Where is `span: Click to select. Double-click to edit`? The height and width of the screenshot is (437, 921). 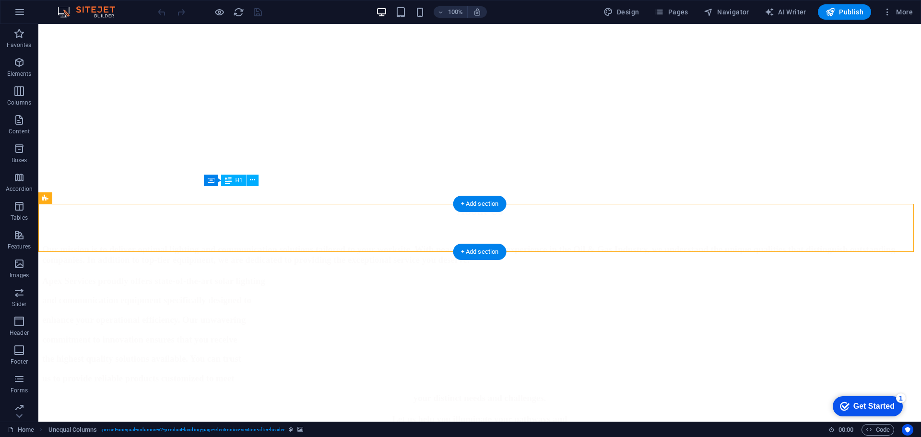 span: Click to select. Double-click to edit is located at coordinates (72, 430).